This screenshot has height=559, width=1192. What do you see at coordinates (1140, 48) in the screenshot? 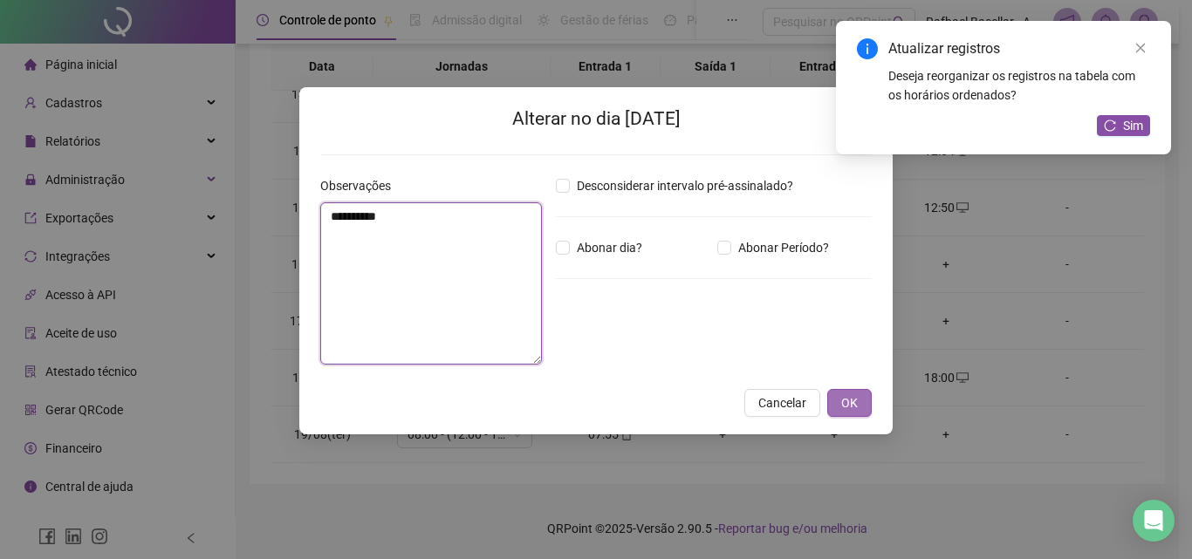
I see `a: Close` at bounding box center [1140, 48].